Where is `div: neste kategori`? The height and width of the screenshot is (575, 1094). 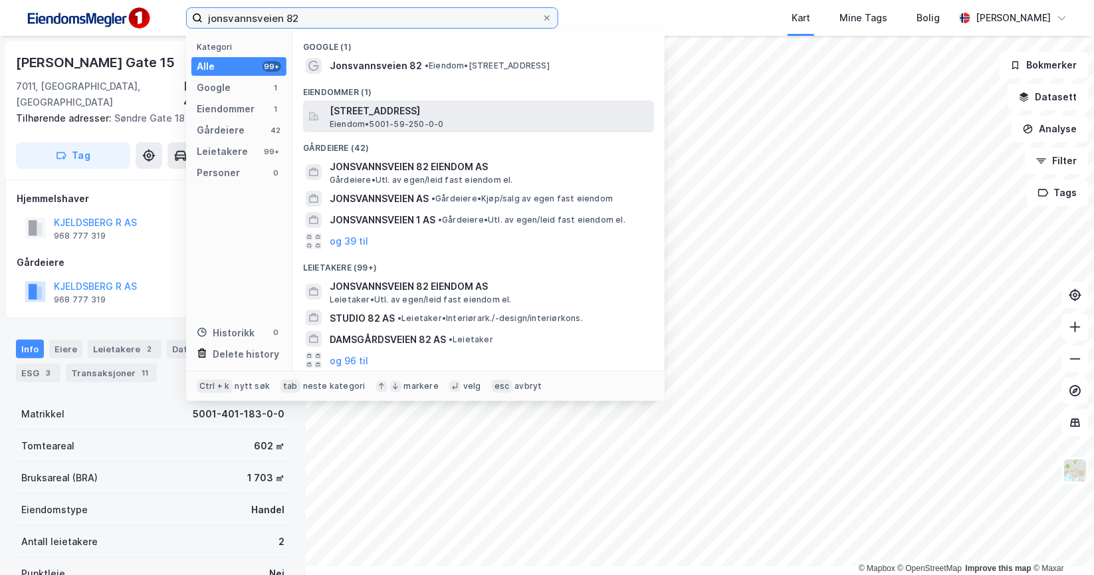
div: neste kategori is located at coordinates (334, 386).